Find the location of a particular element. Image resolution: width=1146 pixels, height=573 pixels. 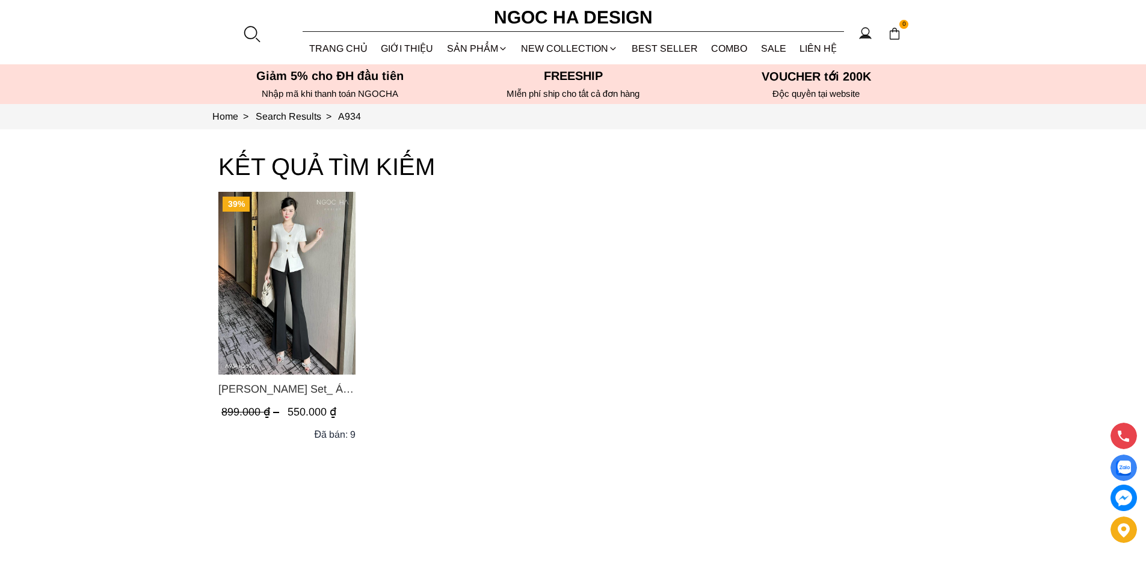

a: TRANG CHỦ is located at coordinates (339, 48).